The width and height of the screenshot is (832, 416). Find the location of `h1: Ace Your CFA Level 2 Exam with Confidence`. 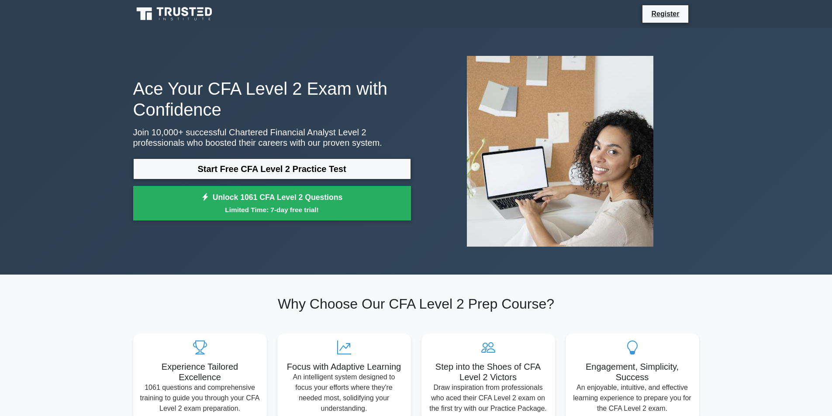

h1: Ace Your CFA Level 2 Exam with Confidence is located at coordinates (272, 99).